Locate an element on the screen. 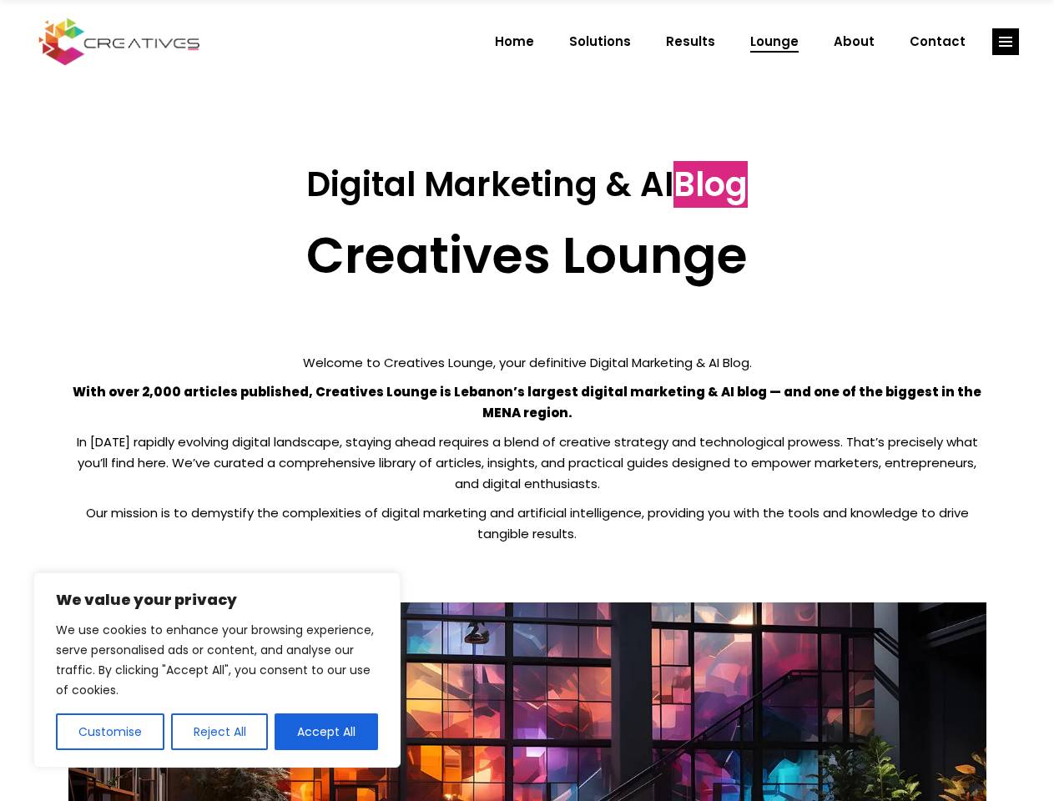 This screenshot has height=801, width=1054. span: Solutions is located at coordinates (600, 42).